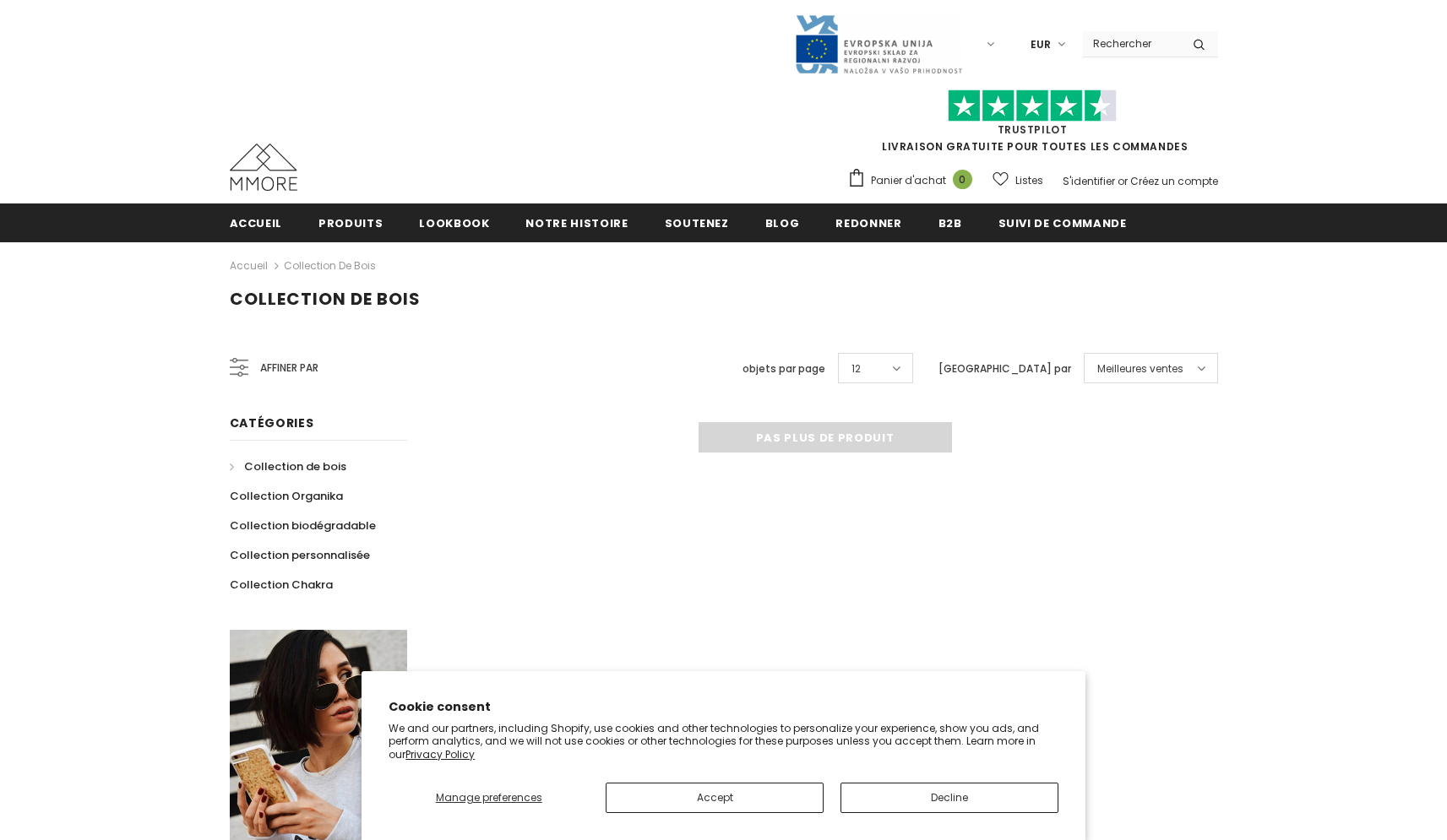 This screenshot has width=1447, height=840. Describe the element at coordinates (950, 223) in the screenshot. I see `span: B2B` at that location.